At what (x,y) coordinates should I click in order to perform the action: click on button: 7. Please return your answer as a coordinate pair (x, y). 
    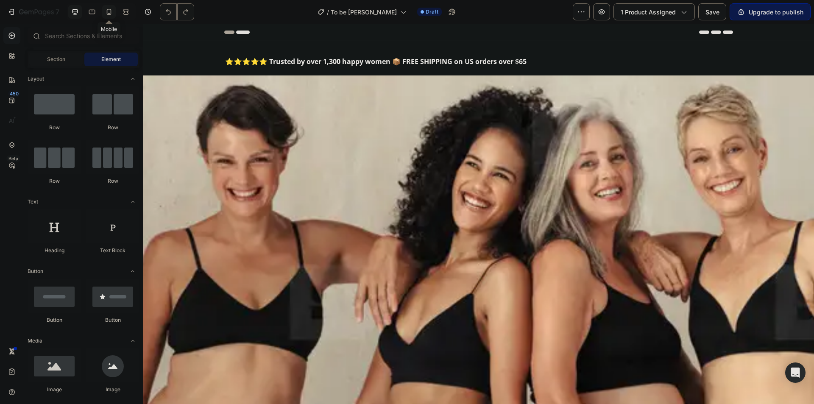
    Looking at the image, I should click on (33, 12).